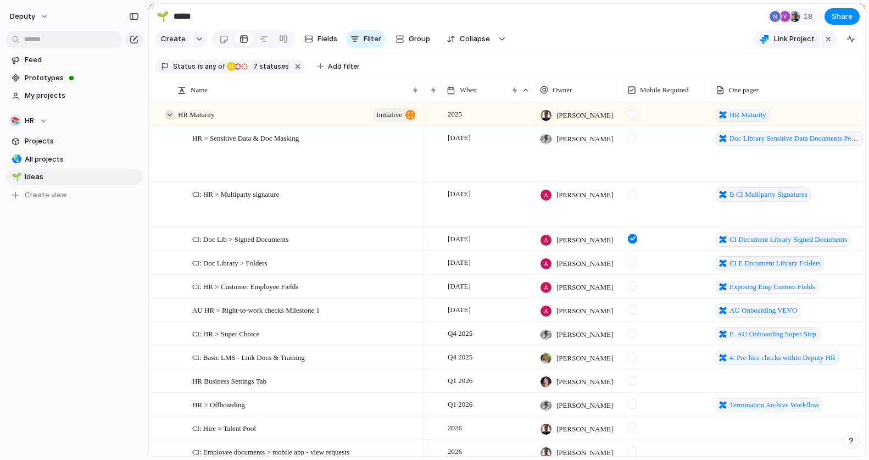  What do you see at coordinates (767, 287) in the screenshot?
I see `a: Exposing Emp Custom Fields` at bounding box center [767, 287].